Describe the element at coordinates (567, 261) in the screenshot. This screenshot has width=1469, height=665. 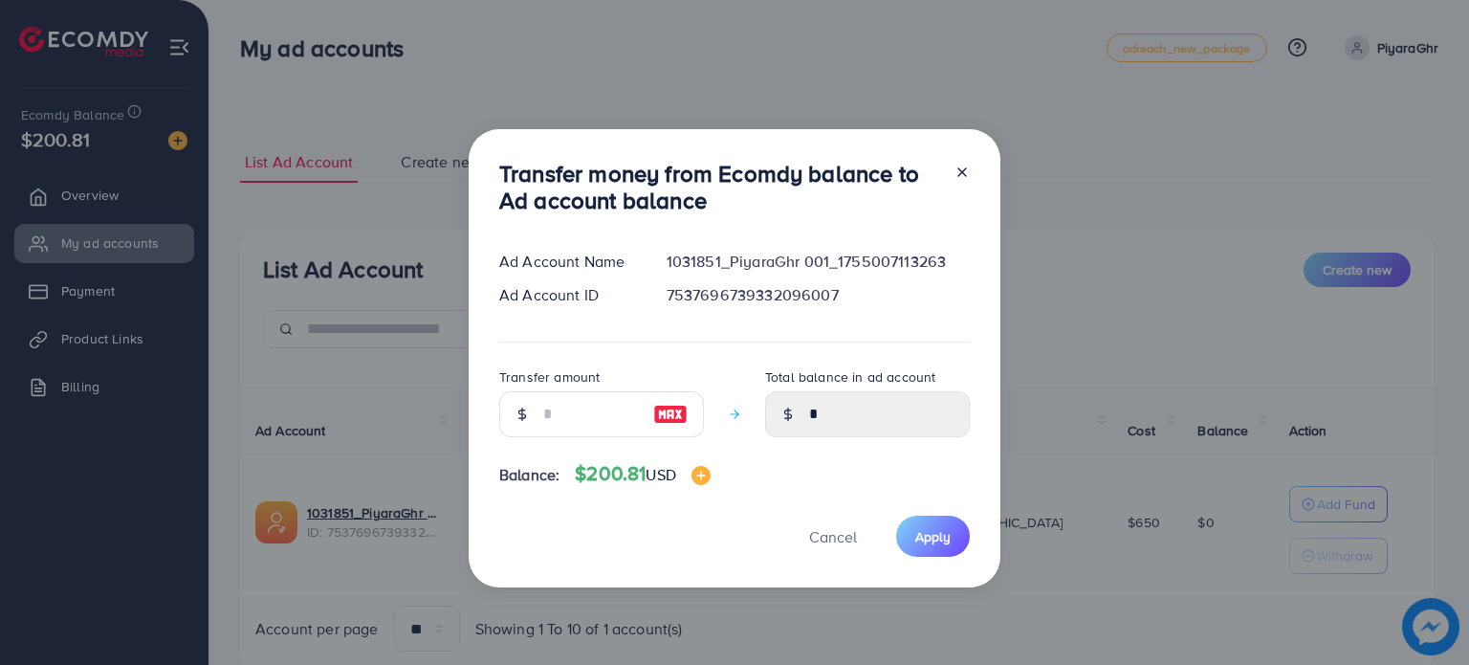
I see `div: Ad Account Name` at that location.